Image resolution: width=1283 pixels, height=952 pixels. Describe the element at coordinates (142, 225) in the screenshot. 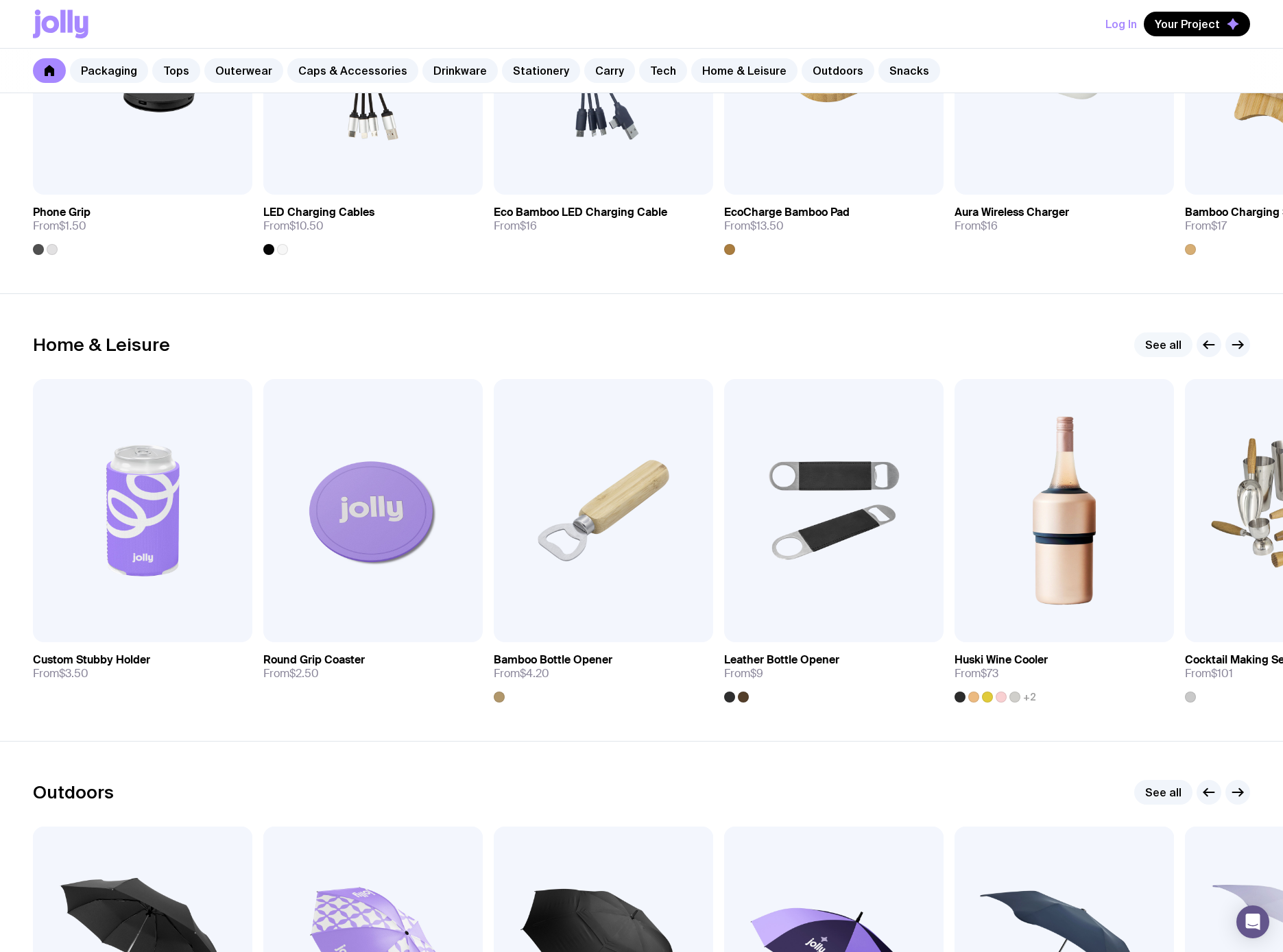

I see `a: Phone GripFrom$1.50` at that location.